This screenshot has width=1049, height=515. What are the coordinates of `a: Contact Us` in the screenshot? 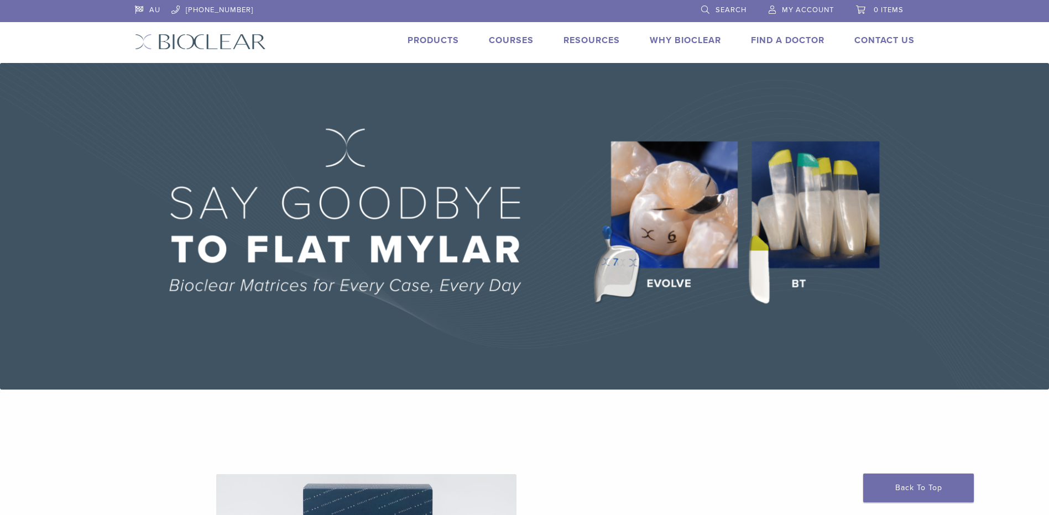 It's located at (884, 40).